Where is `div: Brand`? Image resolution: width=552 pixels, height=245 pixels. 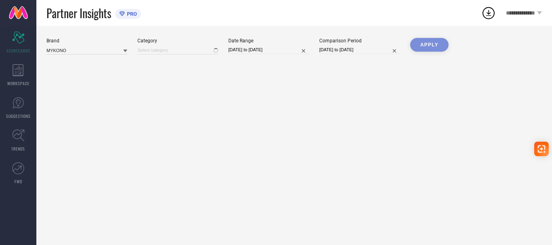
div: Brand is located at coordinates (87, 41).